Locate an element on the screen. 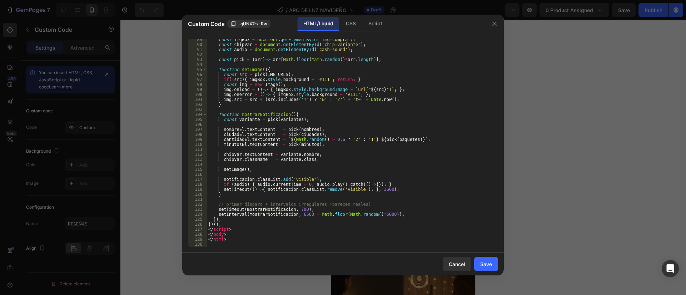 The width and height of the screenshot is (686, 295). div: 118 is located at coordinates (197, 185).